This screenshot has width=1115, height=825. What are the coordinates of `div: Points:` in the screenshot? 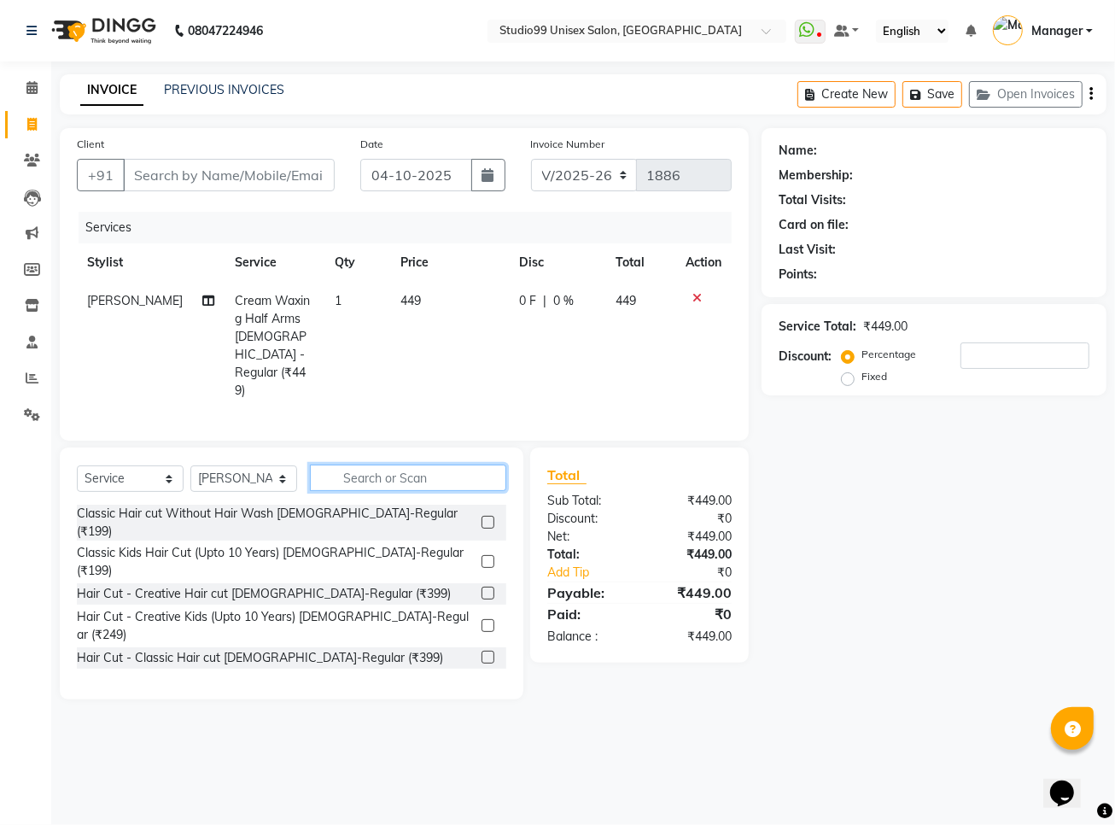 It's located at (797, 274).